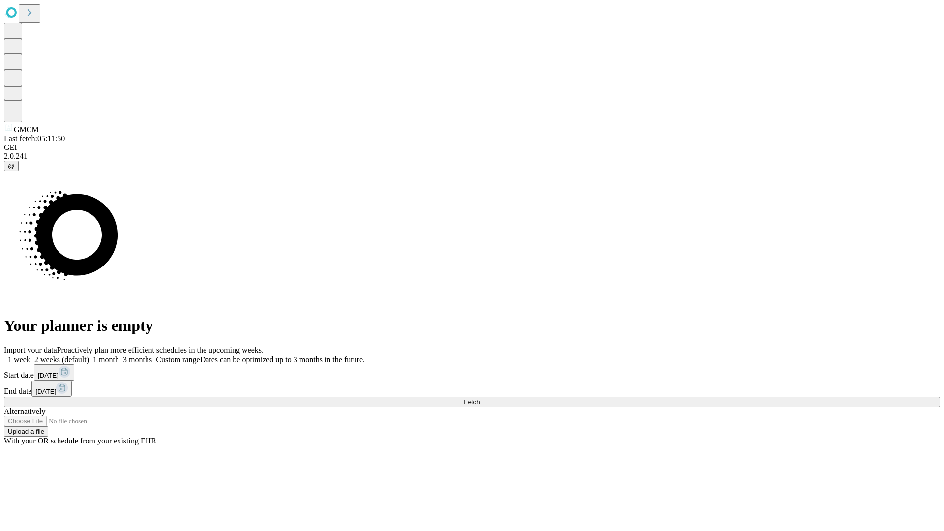 The width and height of the screenshot is (944, 531). What do you see at coordinates (34, 138) in the screenshot?
I see `span: Last fetch: 05:11:50` at bounding box center [34, 138].